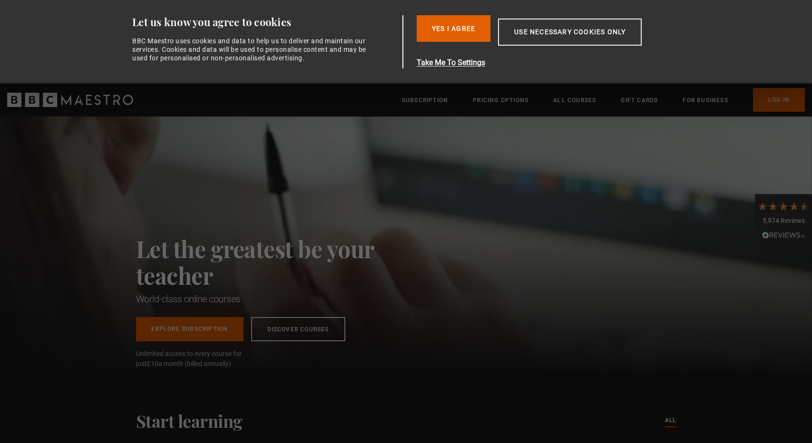  What do you see at coordinates (552, 63) in the screenshot?
I see `button: Take Me To Settings` at bounding box center [552, 63].